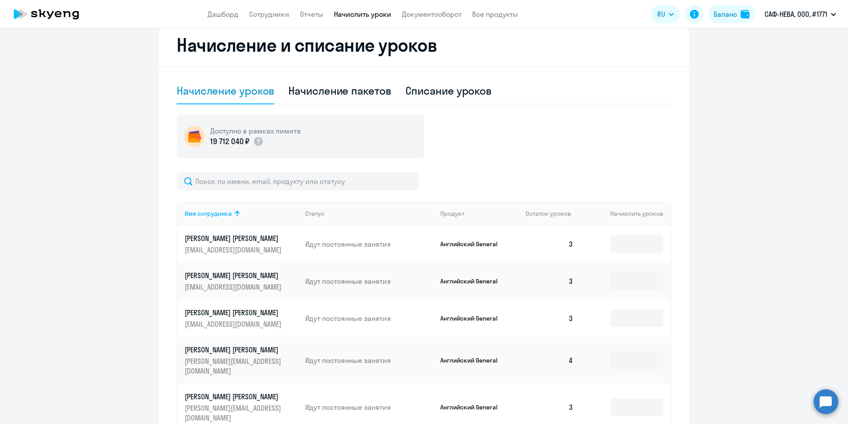 The width and height of the screenshot is (848, 424). I want to click on button: САФ-НЕВА, ООО, #1771, so click(800, 14).